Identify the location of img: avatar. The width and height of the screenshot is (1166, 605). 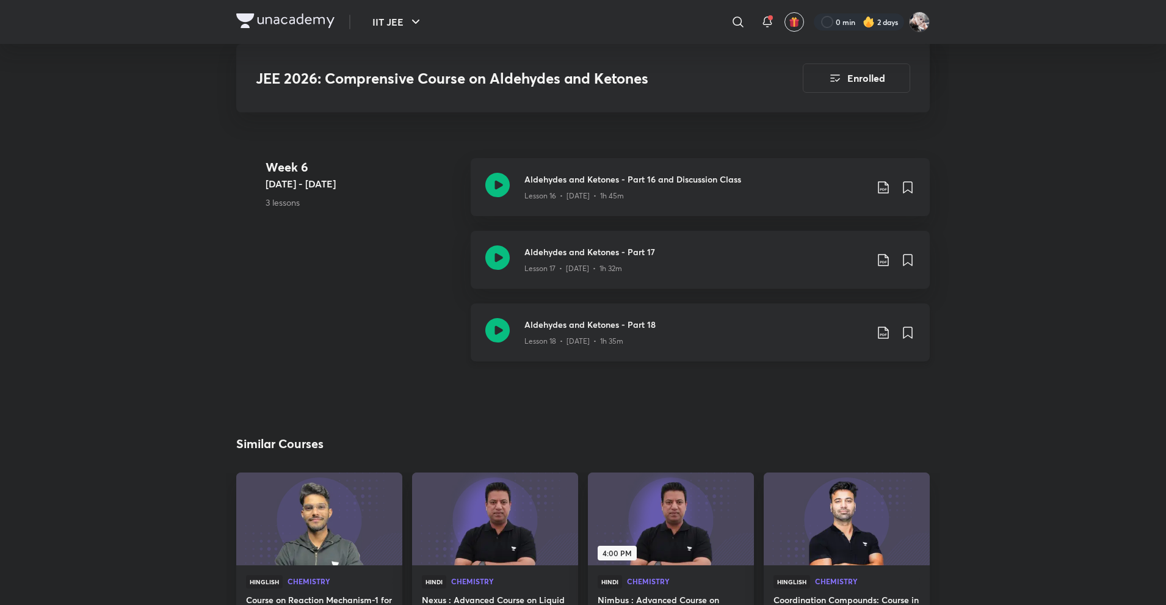
(794, 22).